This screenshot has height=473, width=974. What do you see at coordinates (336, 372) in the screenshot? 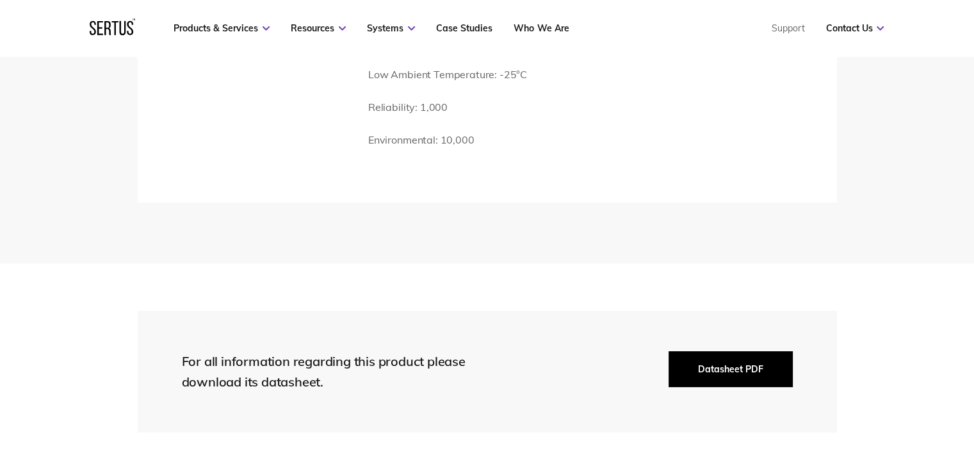
I see `div: For all information regarding this product please download its datasheet.` at bounding box center [336, 372].